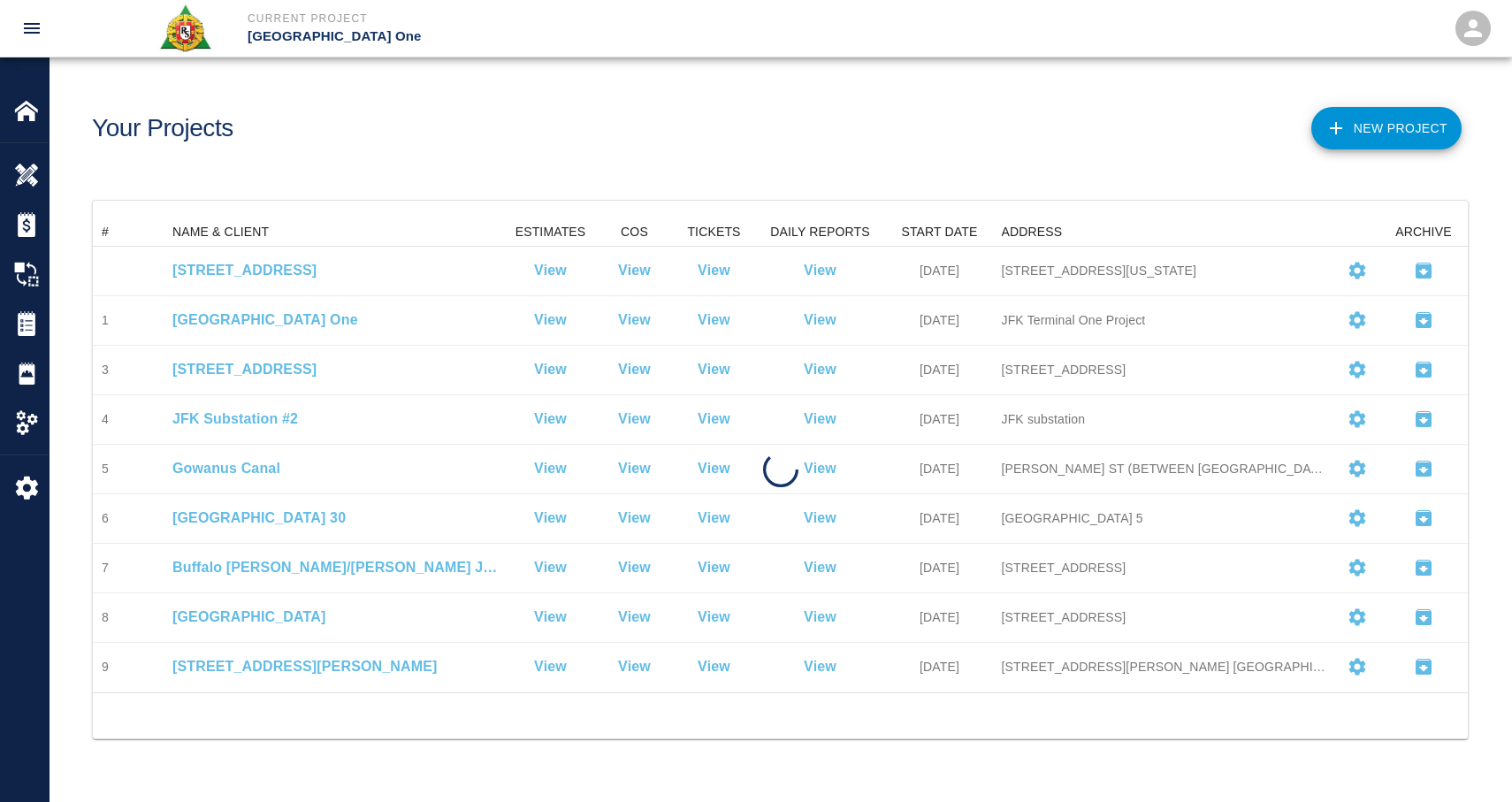  What do you see at coordinates (105, 469) in the screenshot?
I see `div: 5` at bounding box center [105, 469].